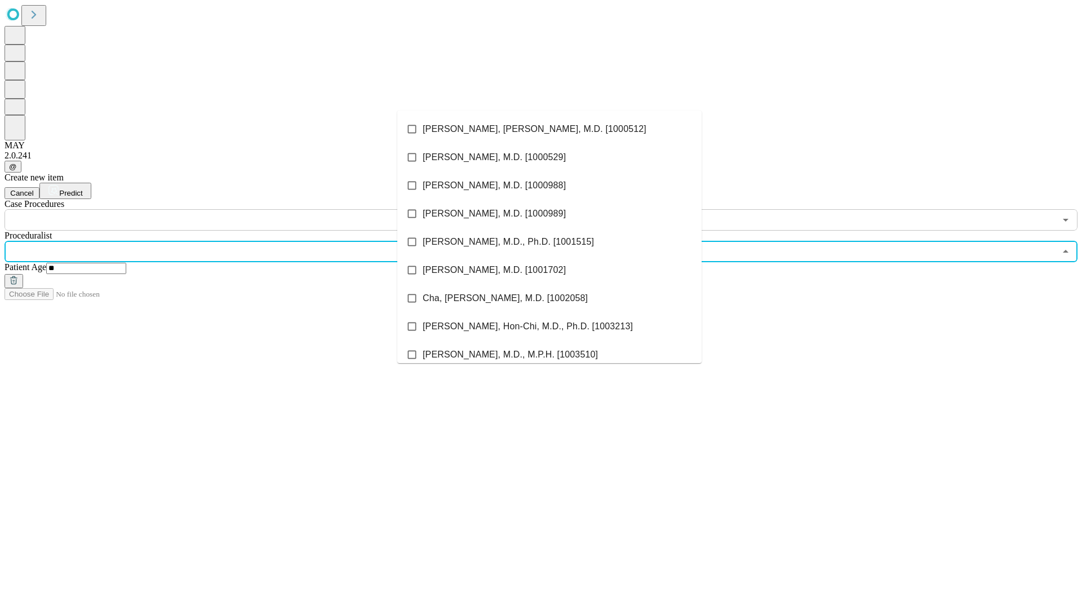 The width and height of the screenshot is (1082, 609). Describe the element at coordinates (34, 203) in the screenshot. I see `span: Scheduled Procedure` at that location.